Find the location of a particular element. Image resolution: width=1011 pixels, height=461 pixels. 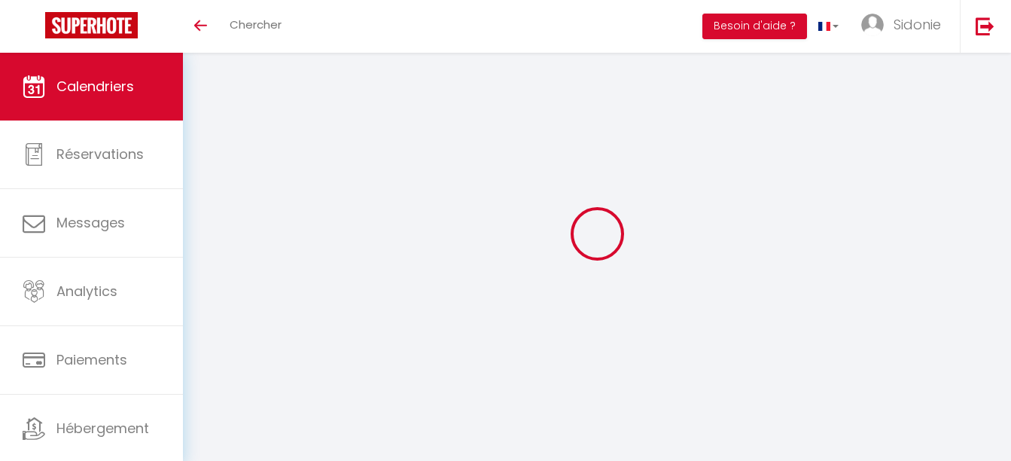

span: Paiements is located at coordinates (92, 359).